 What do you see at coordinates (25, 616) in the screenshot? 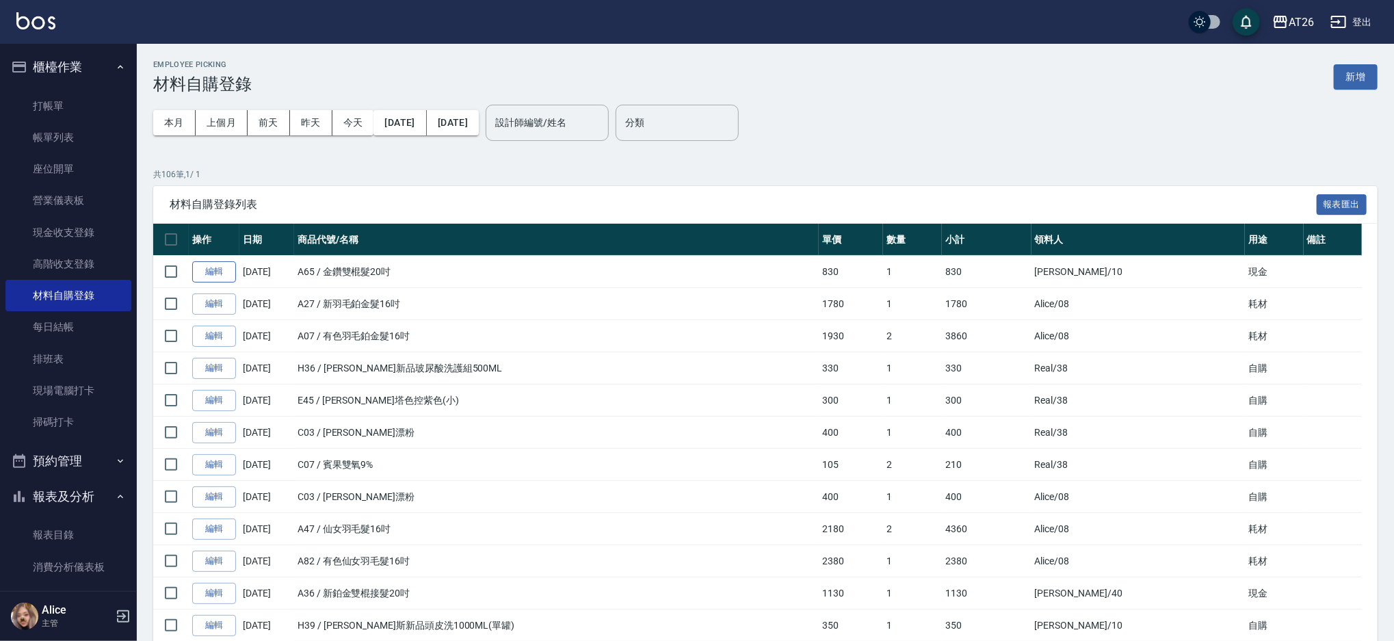
I see `img: Person` at bounding box center [25, 616].